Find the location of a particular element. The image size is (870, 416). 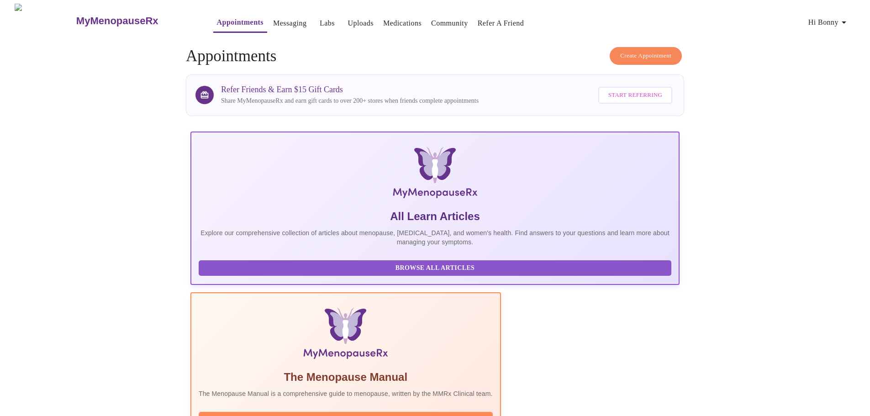

a: Messaging is located at coordinates (289, 23).